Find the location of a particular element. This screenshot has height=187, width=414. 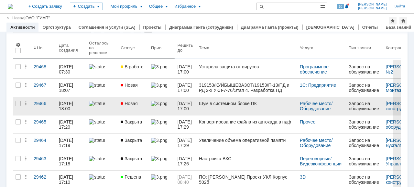

img: logo is located at coordinates (10, 6).